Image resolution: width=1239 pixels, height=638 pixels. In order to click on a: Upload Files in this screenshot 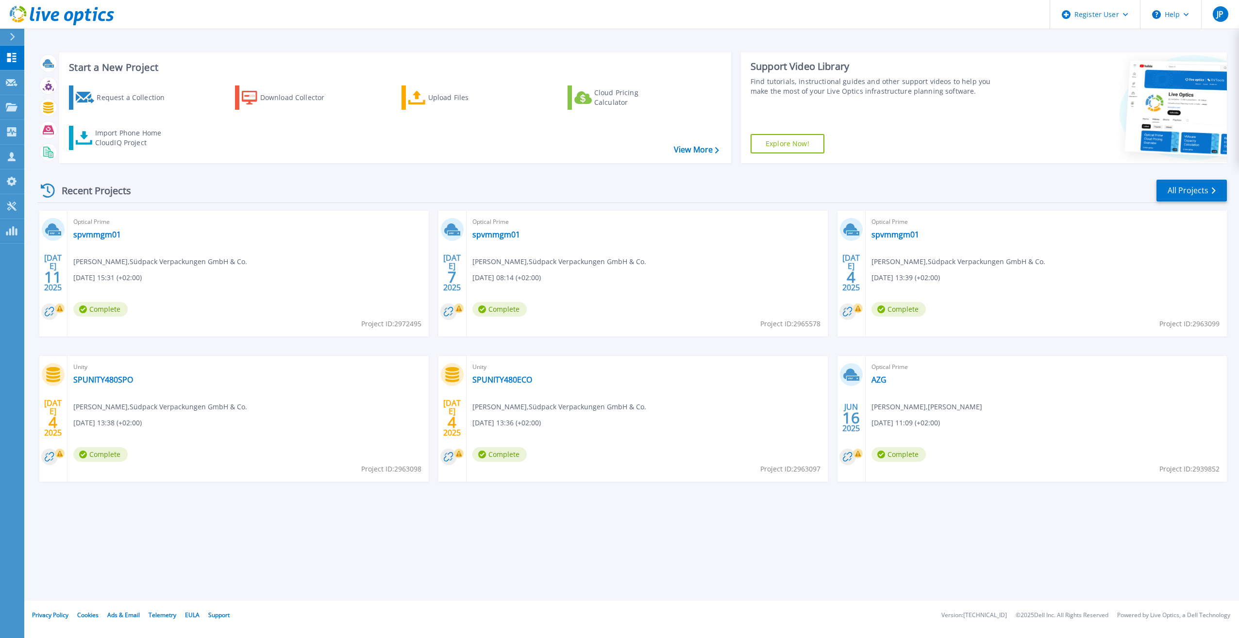, I will do `click(456, 98)`.